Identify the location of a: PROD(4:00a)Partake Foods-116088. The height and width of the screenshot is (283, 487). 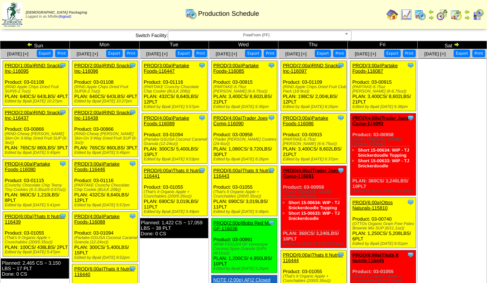
(97, 219).